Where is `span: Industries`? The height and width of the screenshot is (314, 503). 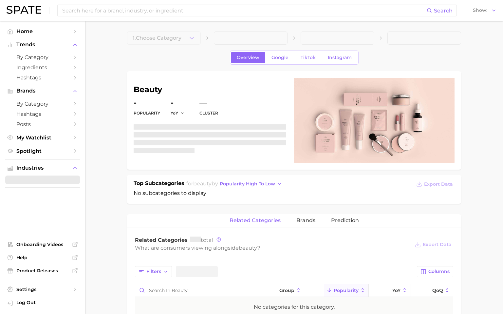 span: Industries is located at coordinates (43, 168).